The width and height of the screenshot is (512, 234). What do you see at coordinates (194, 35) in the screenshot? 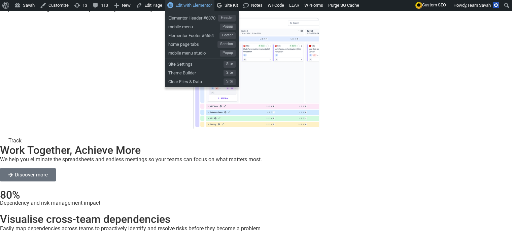
I see `span: Elementor Footer #6654` at bounding box center [194, 35].